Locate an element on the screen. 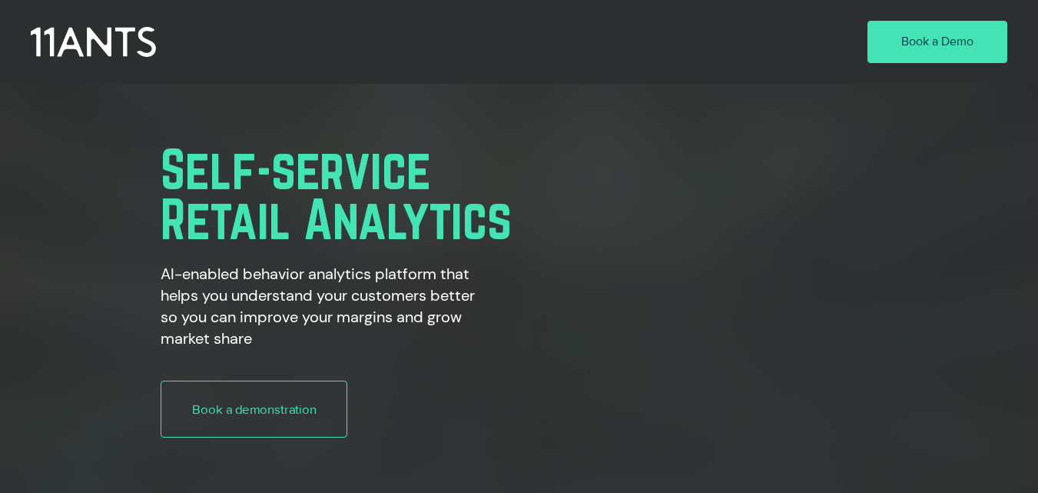  span: Book a Demo is located at coordinates (938, 42).